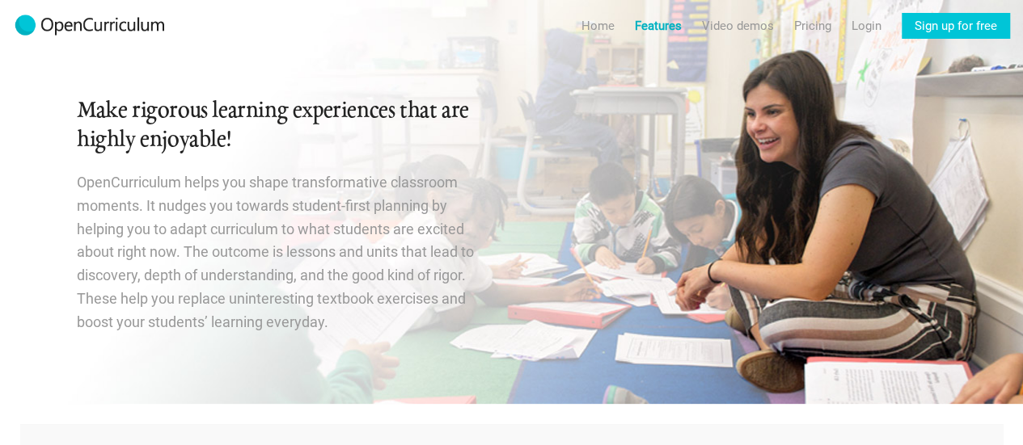  Describe the element at coordinates (955, 26) in the screenshot. I see `a: Sign up for free` at that location.